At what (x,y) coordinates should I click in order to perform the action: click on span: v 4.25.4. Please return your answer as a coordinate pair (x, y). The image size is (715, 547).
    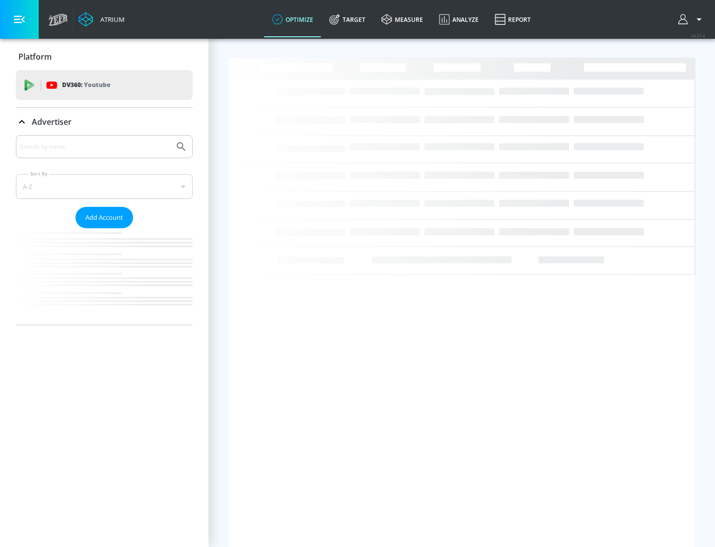
    Looking at the image, I should click on (699, 35).